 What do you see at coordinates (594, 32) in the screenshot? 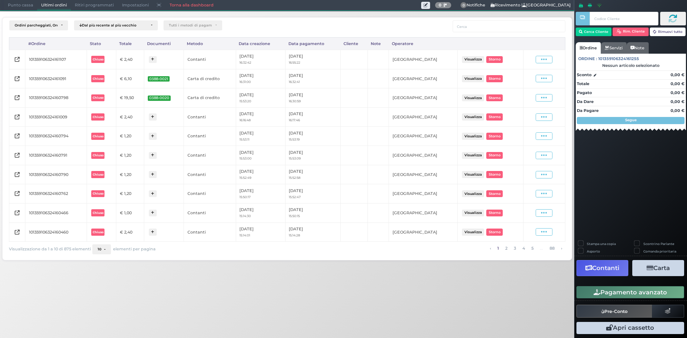
I see `button: Cerca Cliente` at bounding box center [594, 32].